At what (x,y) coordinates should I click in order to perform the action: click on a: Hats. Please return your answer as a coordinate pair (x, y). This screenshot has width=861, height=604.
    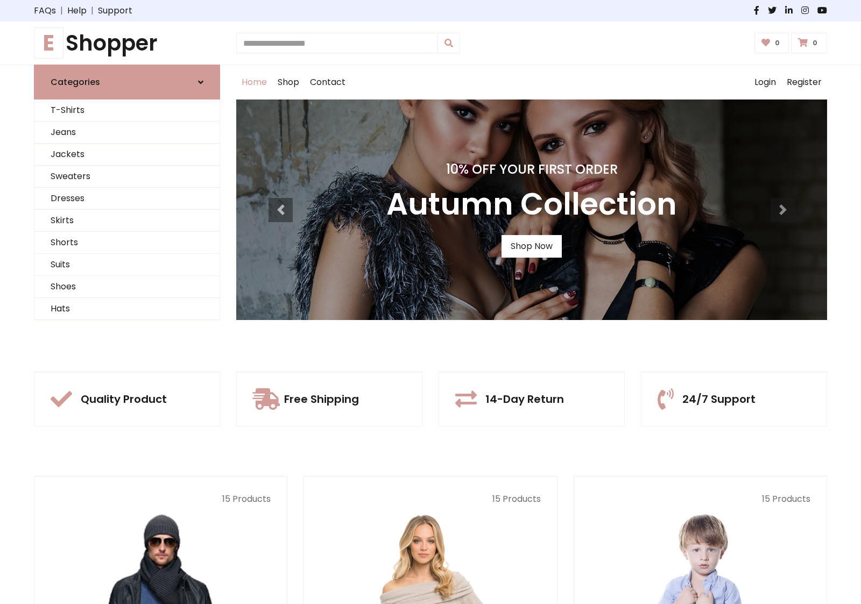
    Looking at the image, I should click on (127, 309).